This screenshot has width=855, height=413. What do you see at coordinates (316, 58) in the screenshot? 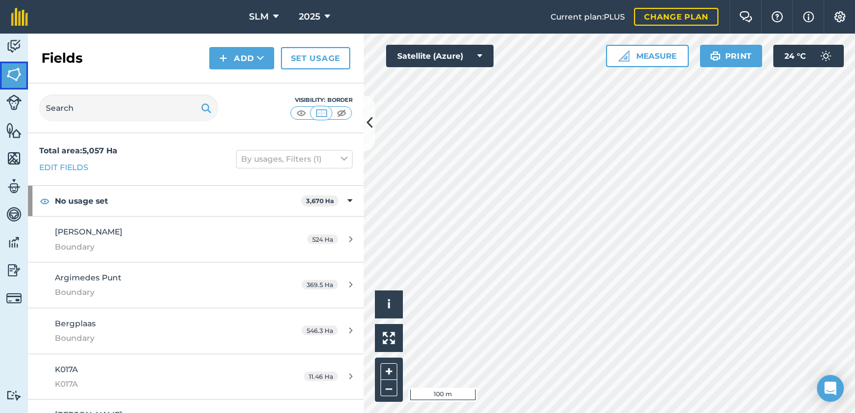
I see `a: Set usage` at bounding box center [316, 58].